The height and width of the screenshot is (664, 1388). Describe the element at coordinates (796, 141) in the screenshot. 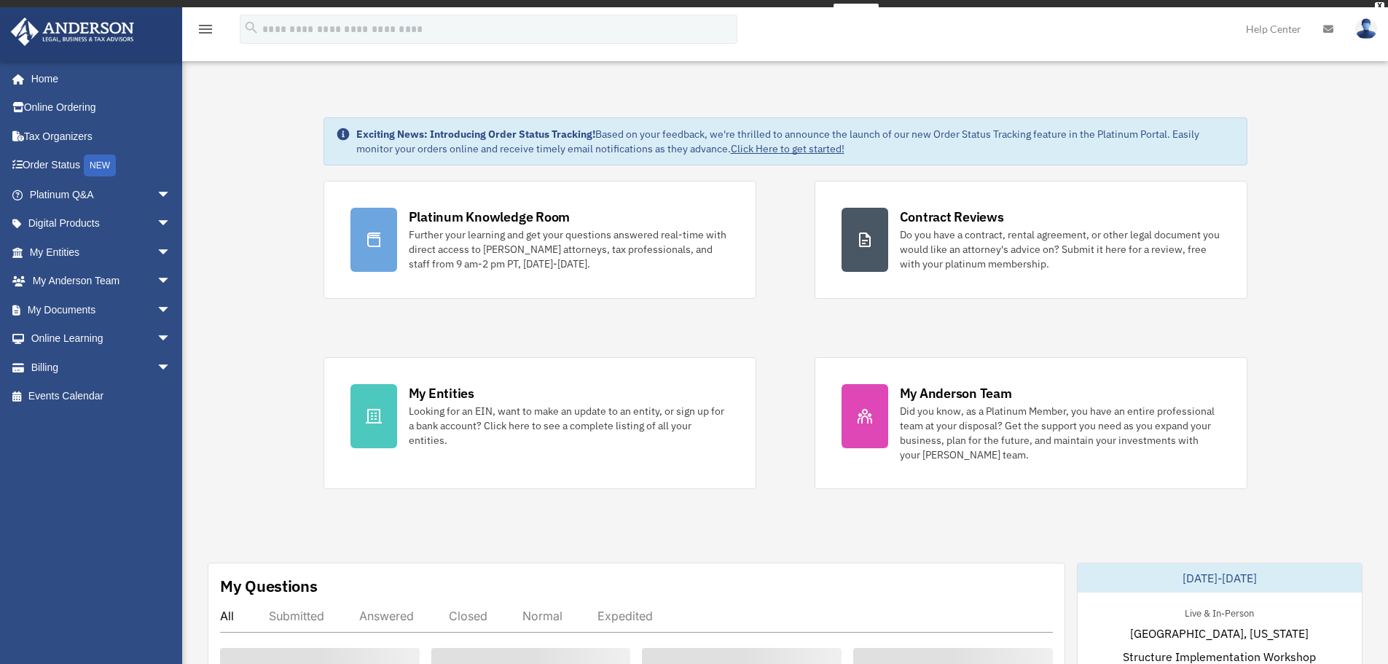

I see `div: Based on your feedback, we're thrilled to announce the launch of our new Order Status Tracking fe...` at that location.